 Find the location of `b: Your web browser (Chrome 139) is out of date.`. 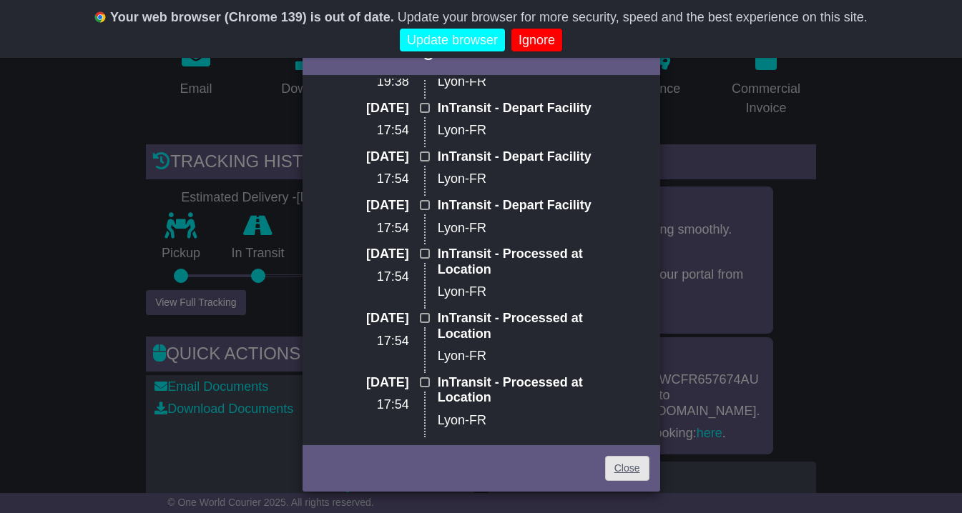

b: Your web browser (Chrome 139) is out of date. is located at coordinates (252, 17).